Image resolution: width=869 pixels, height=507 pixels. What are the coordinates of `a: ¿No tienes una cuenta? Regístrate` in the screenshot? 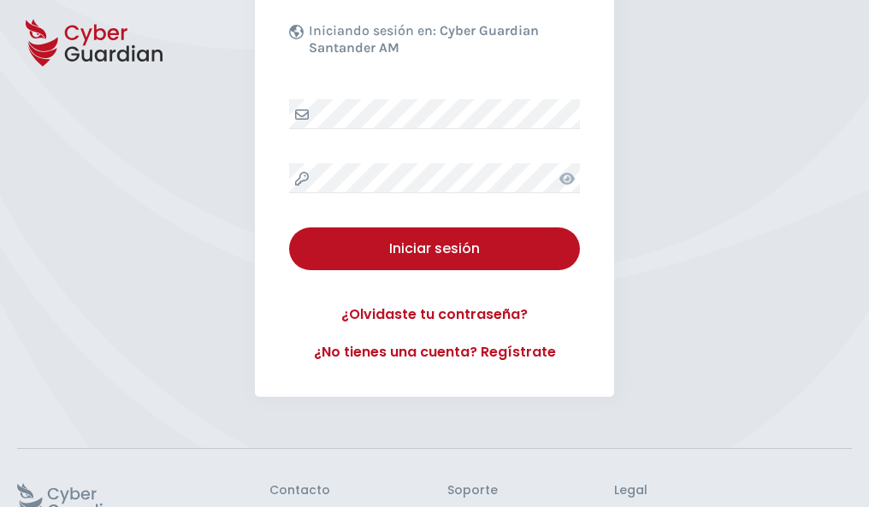 It's located at (435, 352).